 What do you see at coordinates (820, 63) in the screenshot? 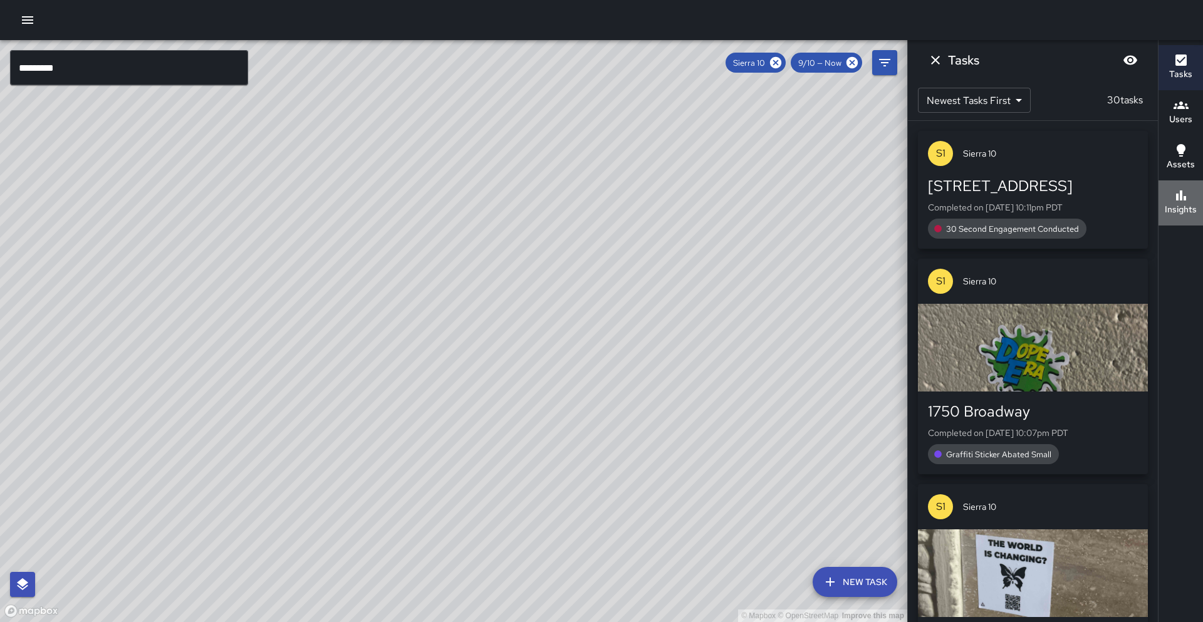
I see `span: 9/10 — Now` at bounding box center [820, 63].